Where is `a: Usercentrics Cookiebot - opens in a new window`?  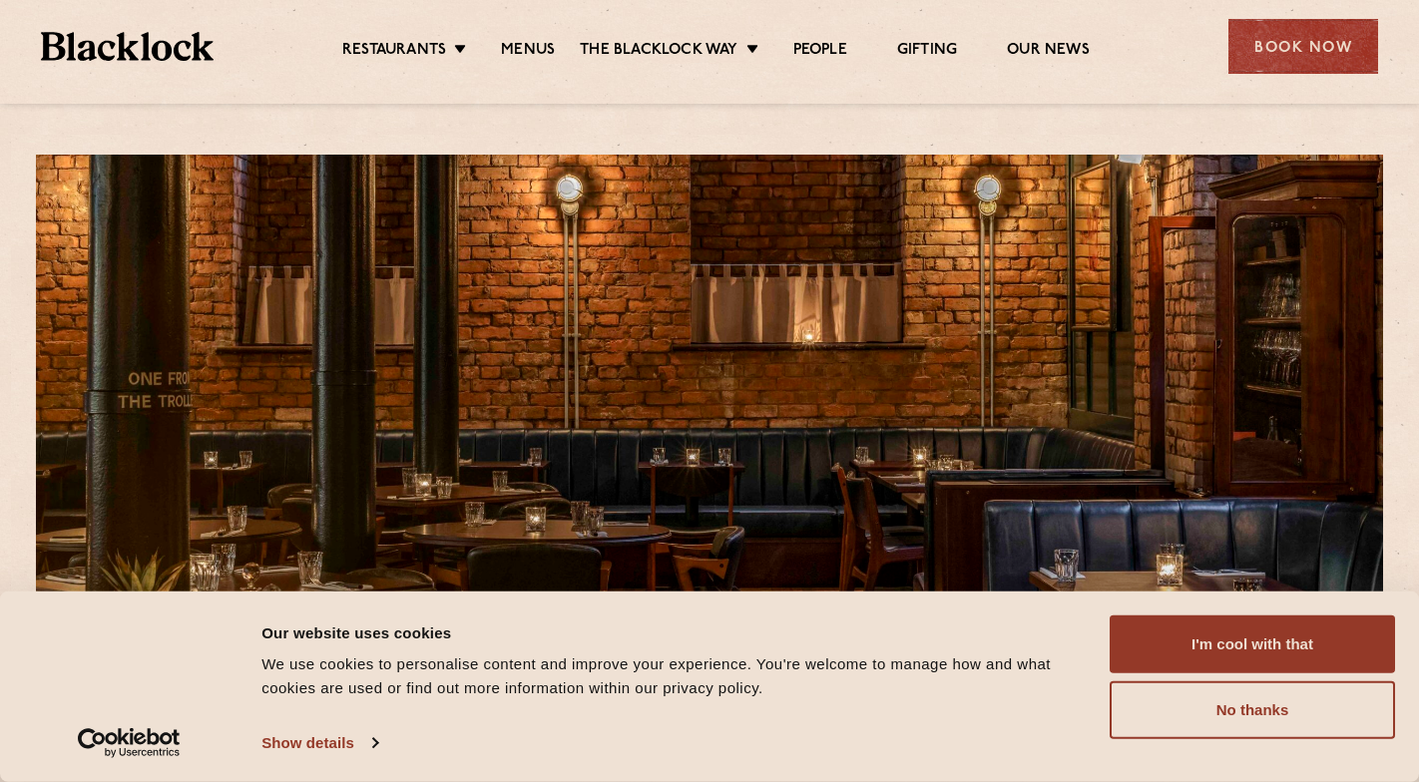
a: Usercentrics Cookiebot - opens in a new window is located at coordinates (129, 744).